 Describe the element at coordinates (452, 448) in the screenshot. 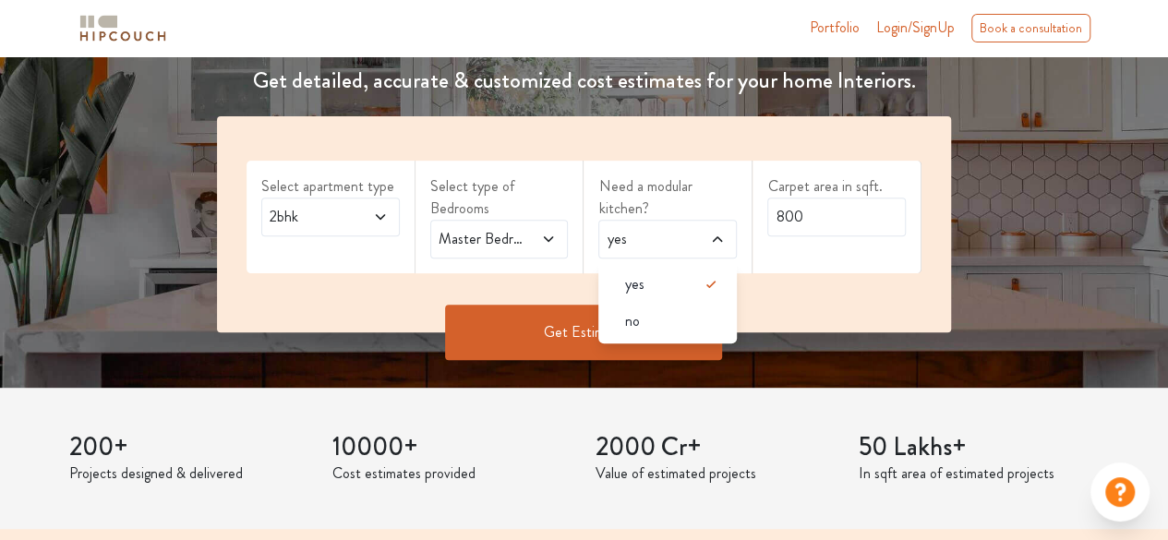

I see `h3: 10000+` at that location.